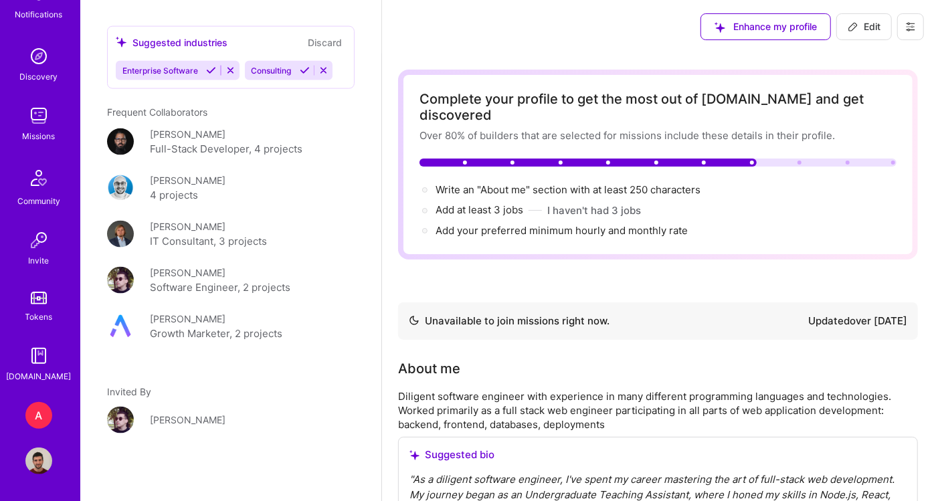  Describe the element at coordinates (864, 27) in the screenshot. I see `button: Edit` at that location.